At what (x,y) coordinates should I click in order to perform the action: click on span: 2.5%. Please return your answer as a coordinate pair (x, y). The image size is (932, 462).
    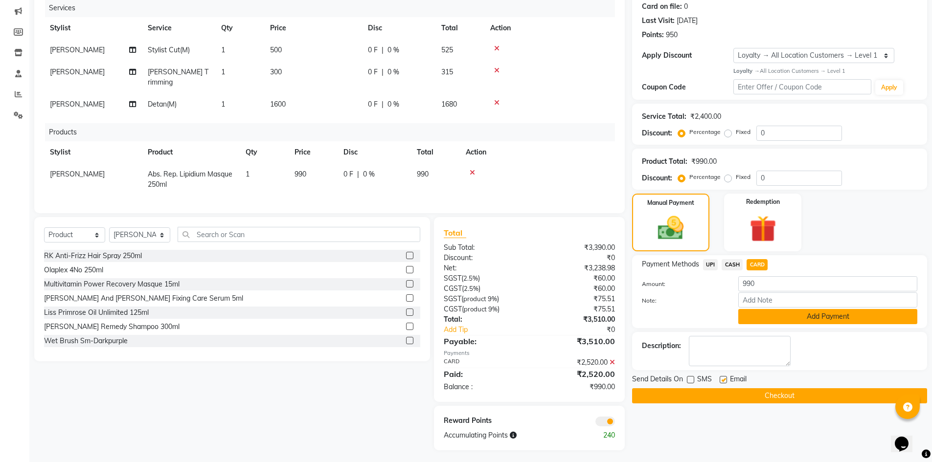
    Looking at the image, I should click on (471, 278).